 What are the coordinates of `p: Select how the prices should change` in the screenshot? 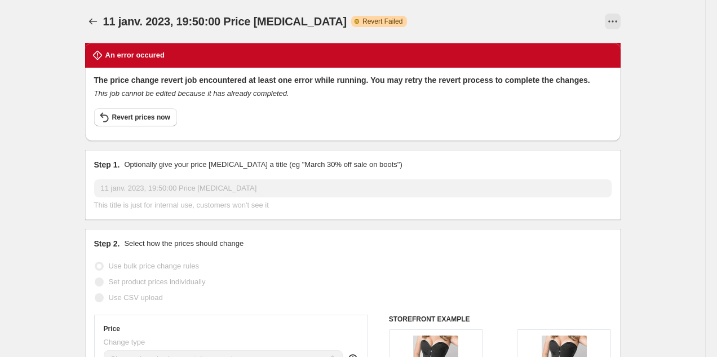 It's located at (184, 244).